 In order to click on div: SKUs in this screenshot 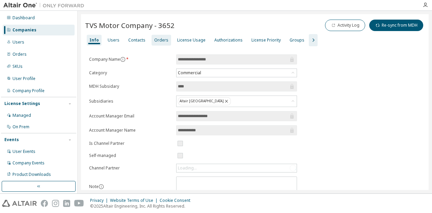, I will do `click(18, 66)`.